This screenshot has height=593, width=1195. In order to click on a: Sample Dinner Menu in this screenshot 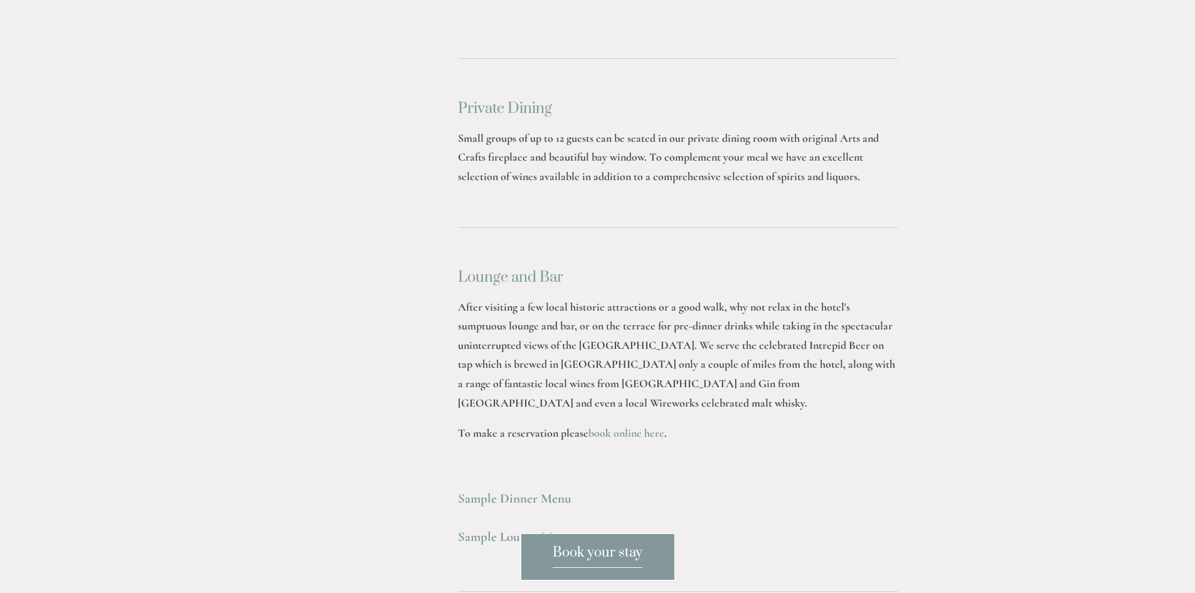, I will do `click(514, 498)`.